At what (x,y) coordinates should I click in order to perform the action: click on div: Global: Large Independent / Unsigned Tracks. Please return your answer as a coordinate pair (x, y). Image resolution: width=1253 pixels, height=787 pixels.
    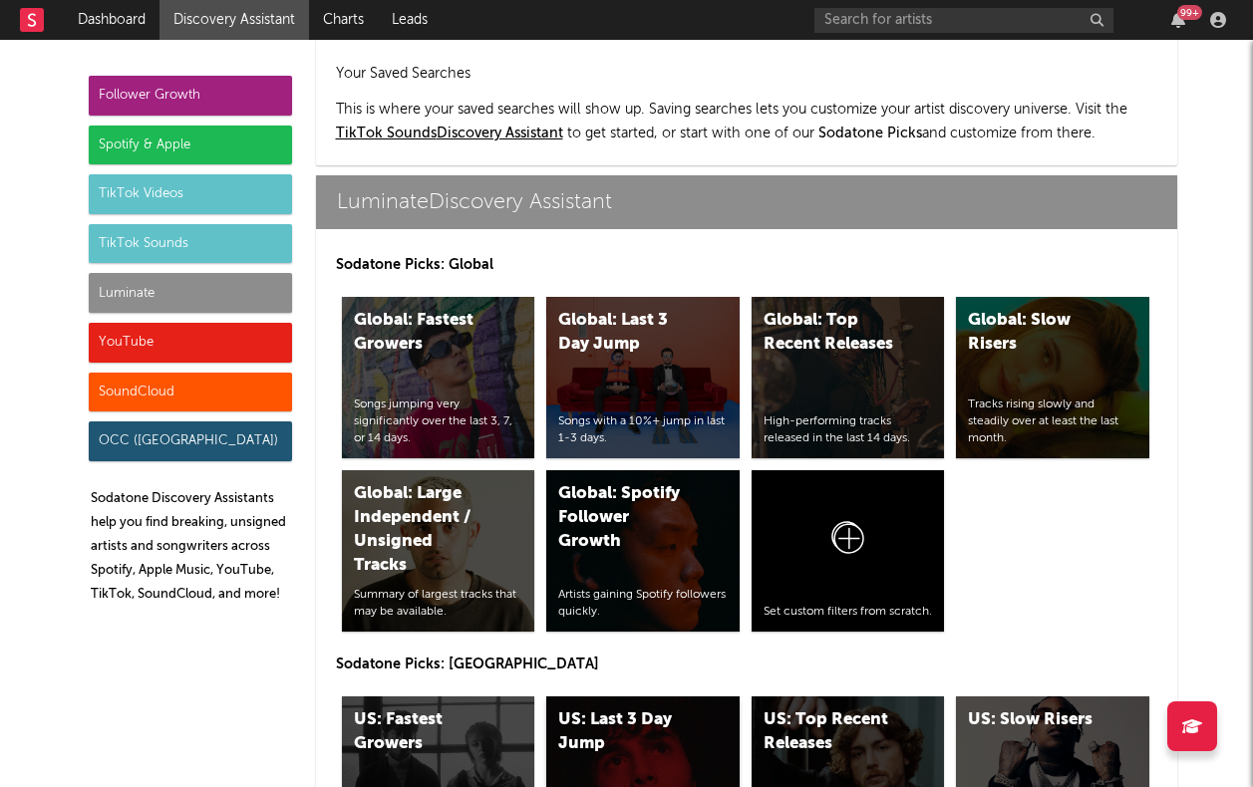
    Looking at the image, I should click on (422, 530).